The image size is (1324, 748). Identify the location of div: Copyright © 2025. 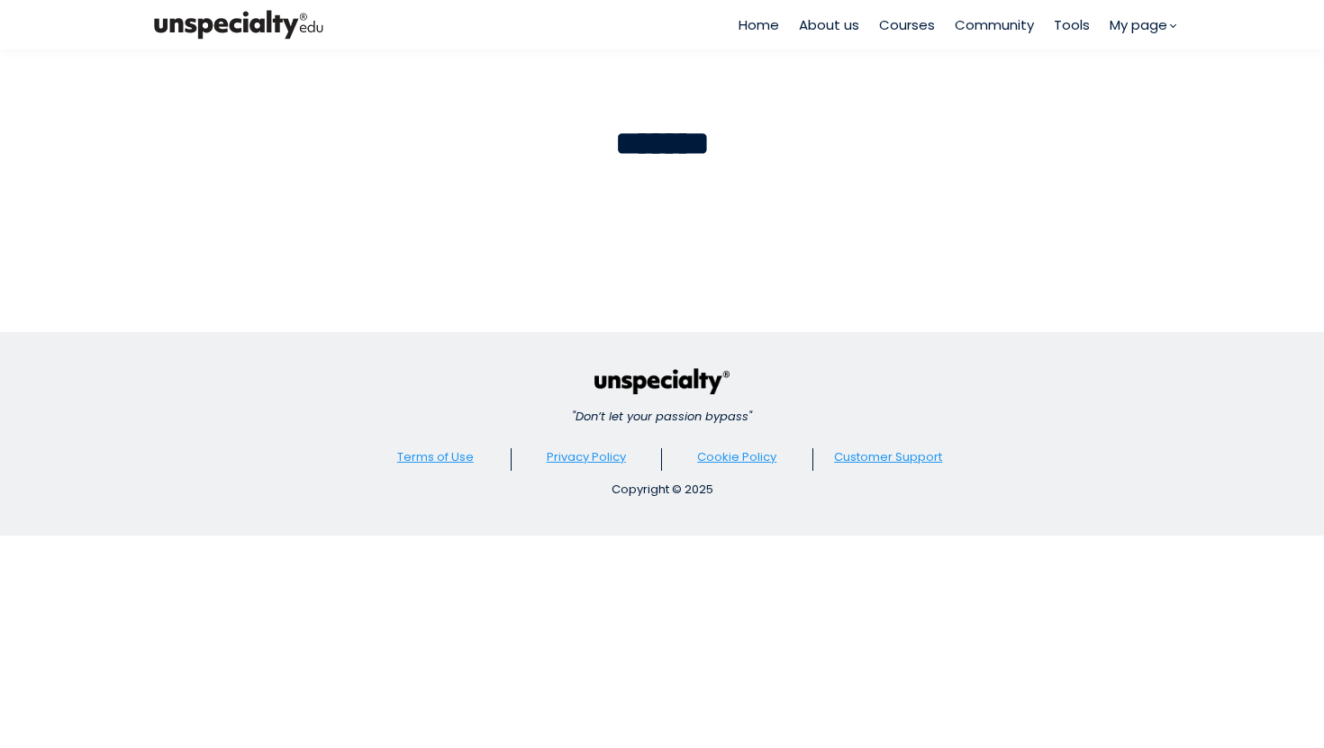
(662, 490).